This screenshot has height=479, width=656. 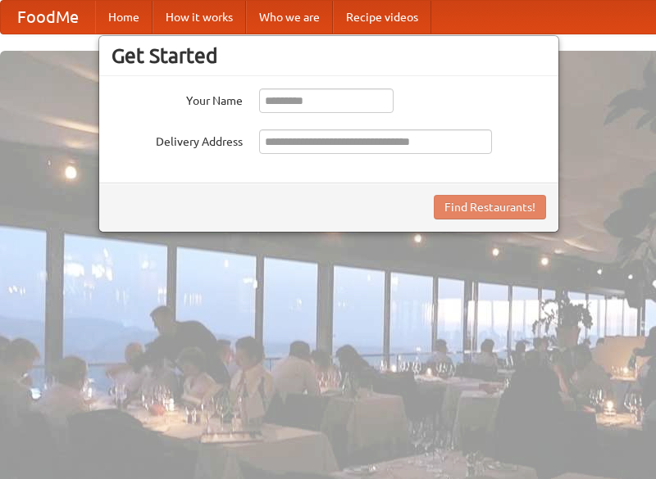 What do you see at coordinates (489, 207) in the screenshot?
I see `button: Find Restaurants!` at bounding box center [489, 207].